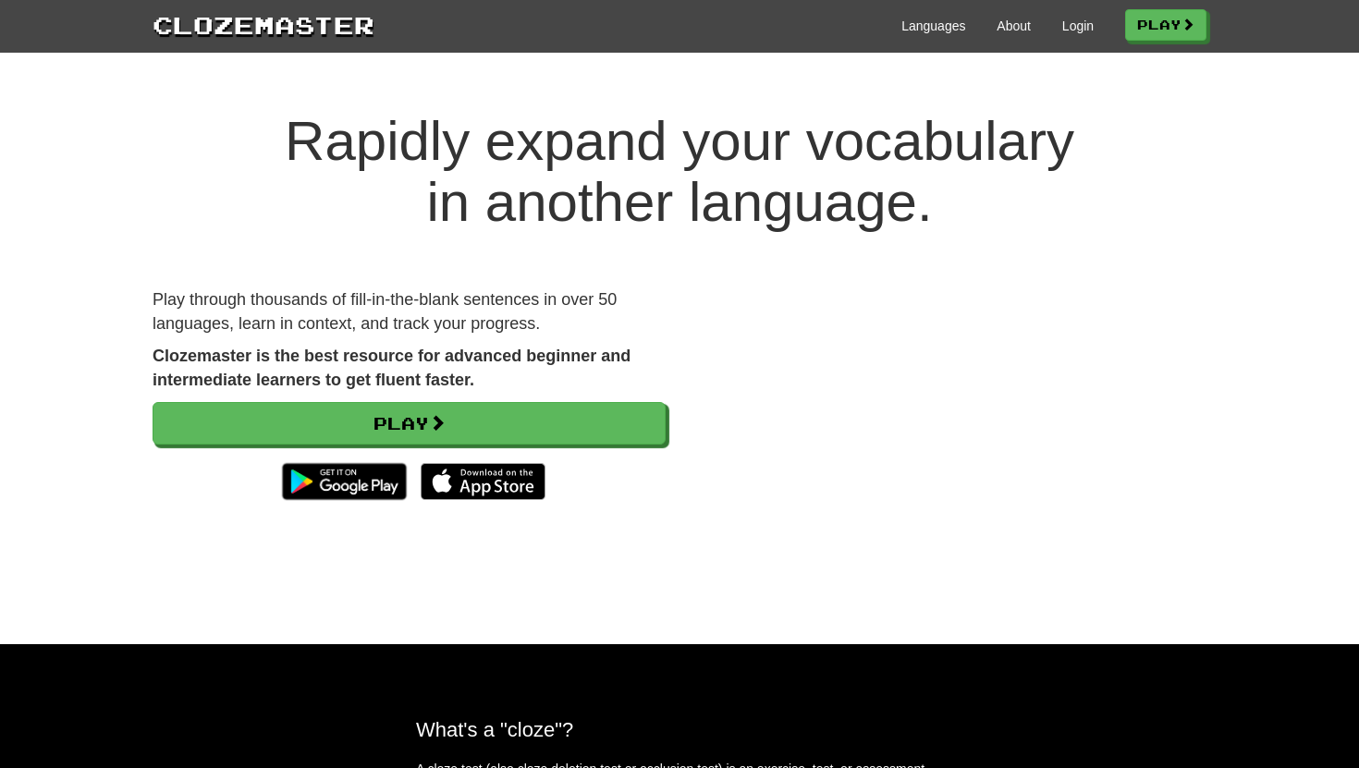  I want to click on a: About, so click(1013, 26).